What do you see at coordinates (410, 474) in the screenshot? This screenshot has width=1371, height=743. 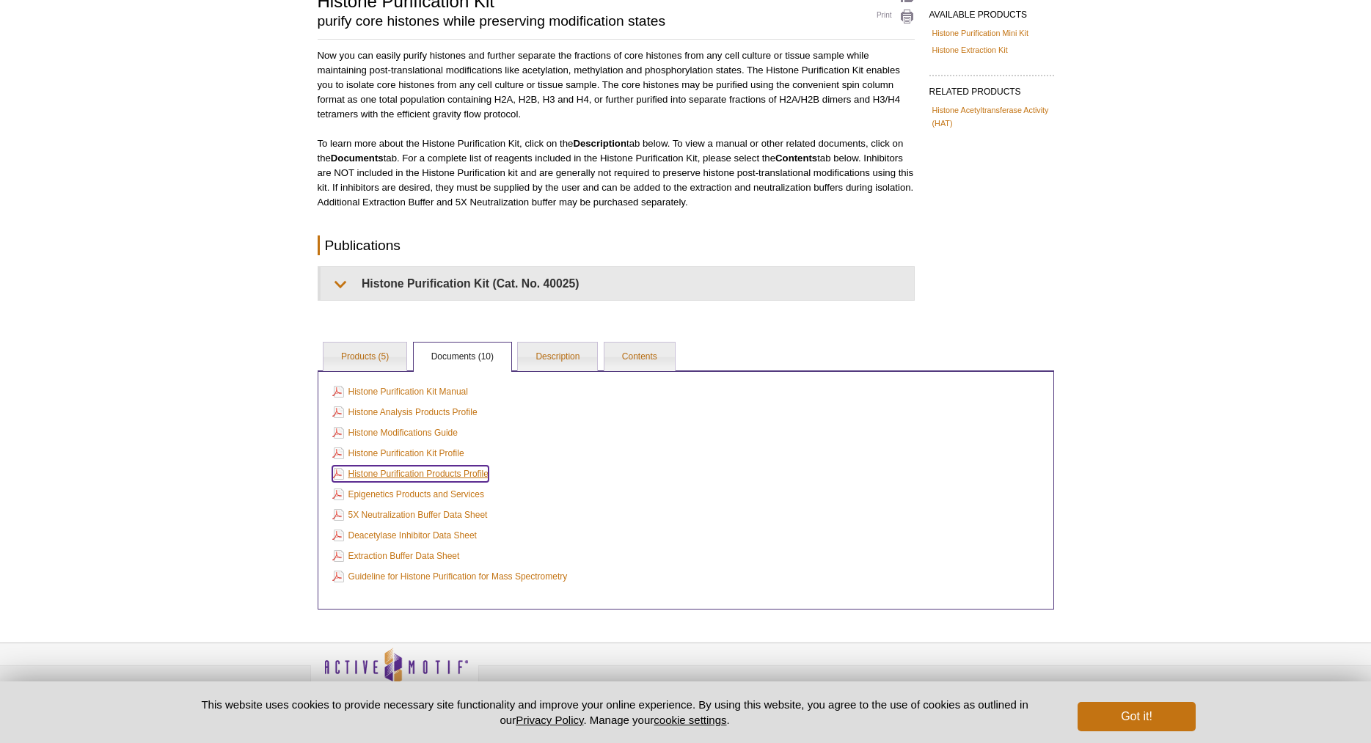 I see `a: Histone Purification Products Profile` at bounding box center [410, 474].